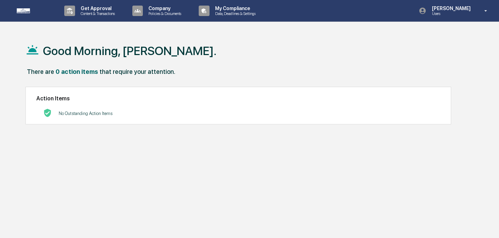 This screenshot has width=499, height=238. I want to click on div: that require your attention., so click(137, 72).